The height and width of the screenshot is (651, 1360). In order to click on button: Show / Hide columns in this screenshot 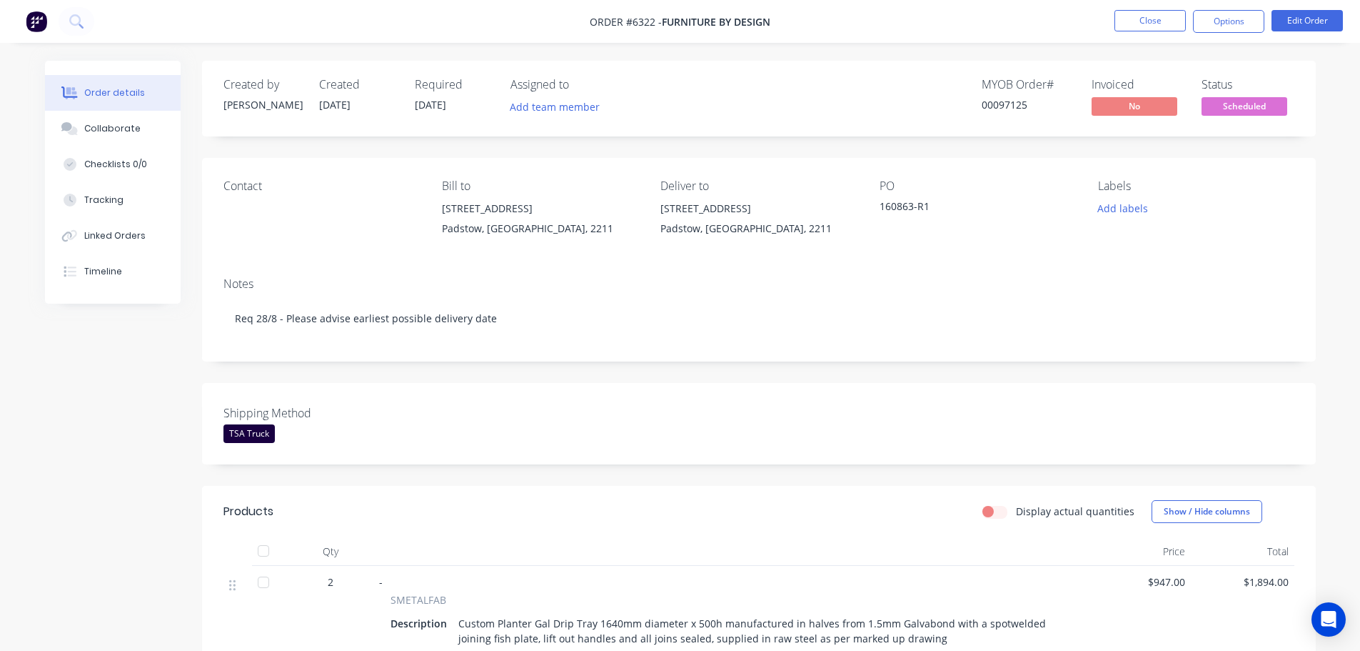, I will do `click(1207, 511)`.